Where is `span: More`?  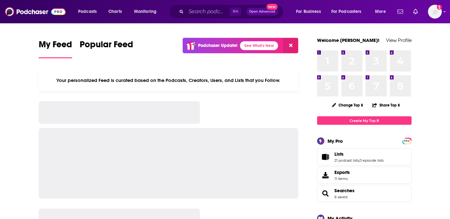
span: More is located at coordinates (380, 12).